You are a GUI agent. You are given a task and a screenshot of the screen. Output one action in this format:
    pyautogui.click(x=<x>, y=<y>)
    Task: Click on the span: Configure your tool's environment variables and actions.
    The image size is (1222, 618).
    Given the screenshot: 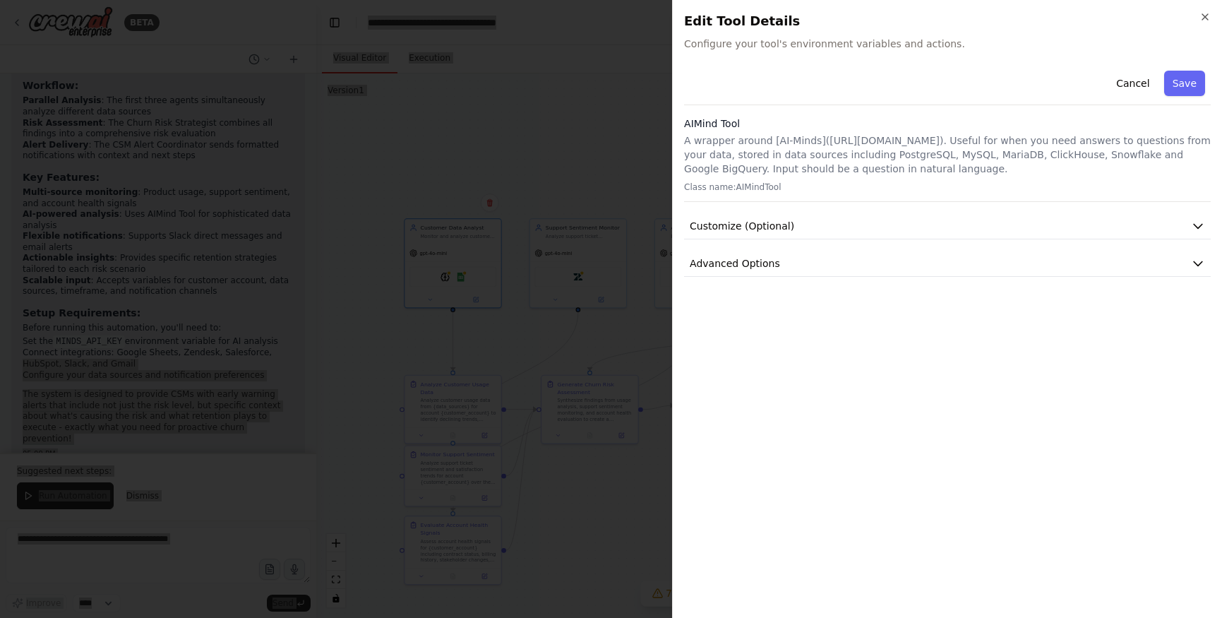 What is the action you would take?
    pyautogui.click(x=947, y=44)
    